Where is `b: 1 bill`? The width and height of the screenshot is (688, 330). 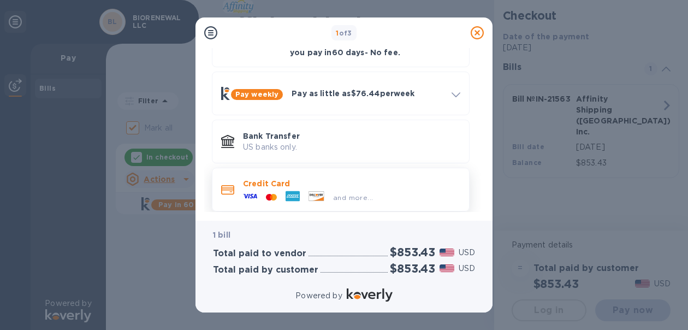 b: 1 bill is located at coordinates (222, 235).